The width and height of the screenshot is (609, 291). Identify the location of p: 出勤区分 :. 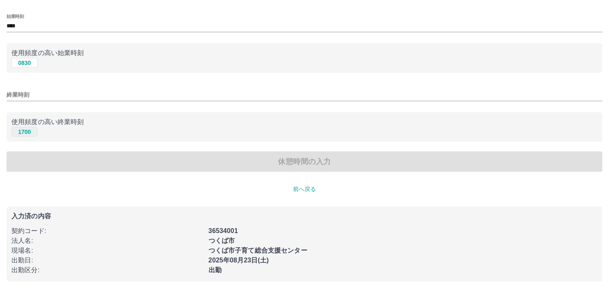
(107, 270).